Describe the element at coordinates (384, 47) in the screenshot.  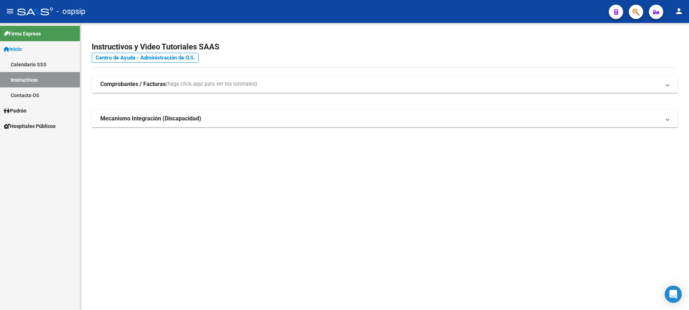
I see `h2: Instructivos y Video Tutoriales SAAS` at that location.